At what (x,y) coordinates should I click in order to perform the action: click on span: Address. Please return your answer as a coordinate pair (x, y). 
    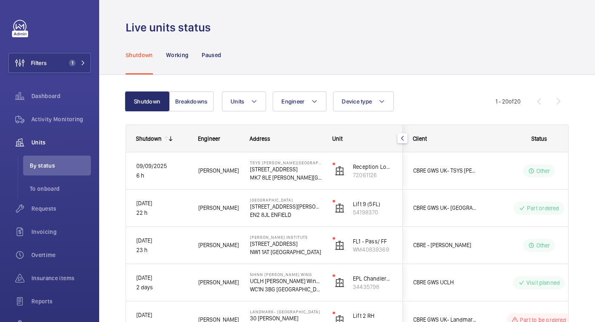
    Looking at the image, I should click on (260, 138).